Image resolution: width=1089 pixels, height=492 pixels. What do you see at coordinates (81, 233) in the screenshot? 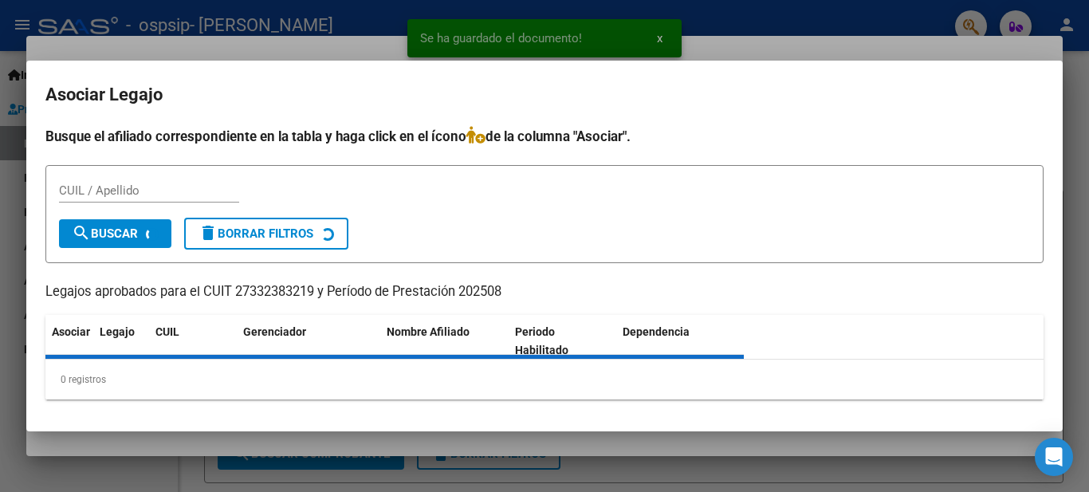
I see `mat-icon: search` at bounding box center [81, 233].